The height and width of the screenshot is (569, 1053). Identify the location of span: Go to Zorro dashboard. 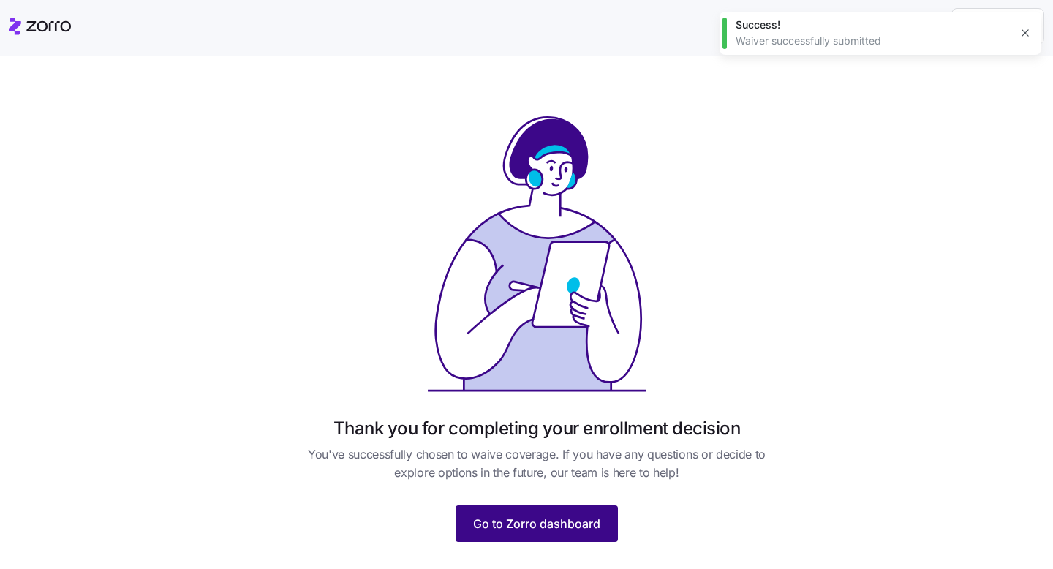
(537, 524).